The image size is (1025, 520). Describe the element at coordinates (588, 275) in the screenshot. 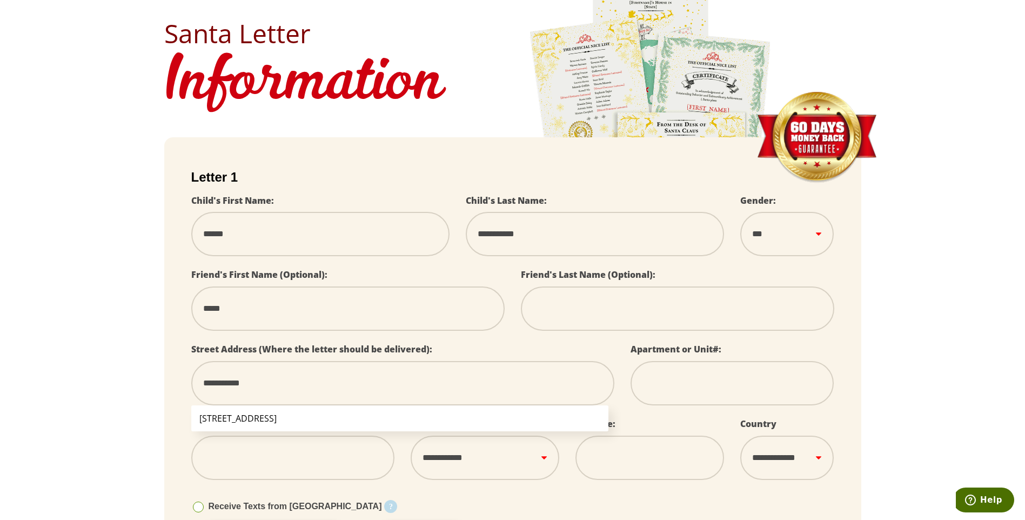

I see `label: Friend's Last Name (Optional):` at that location.